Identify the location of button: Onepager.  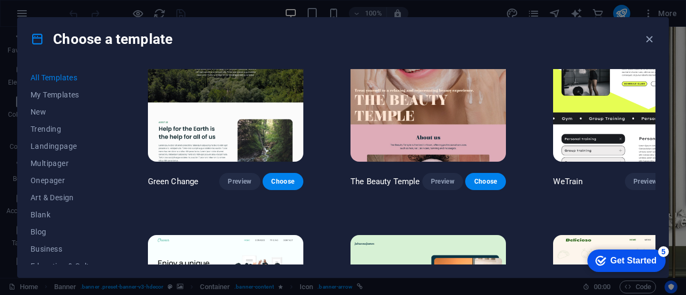
(65, 181).